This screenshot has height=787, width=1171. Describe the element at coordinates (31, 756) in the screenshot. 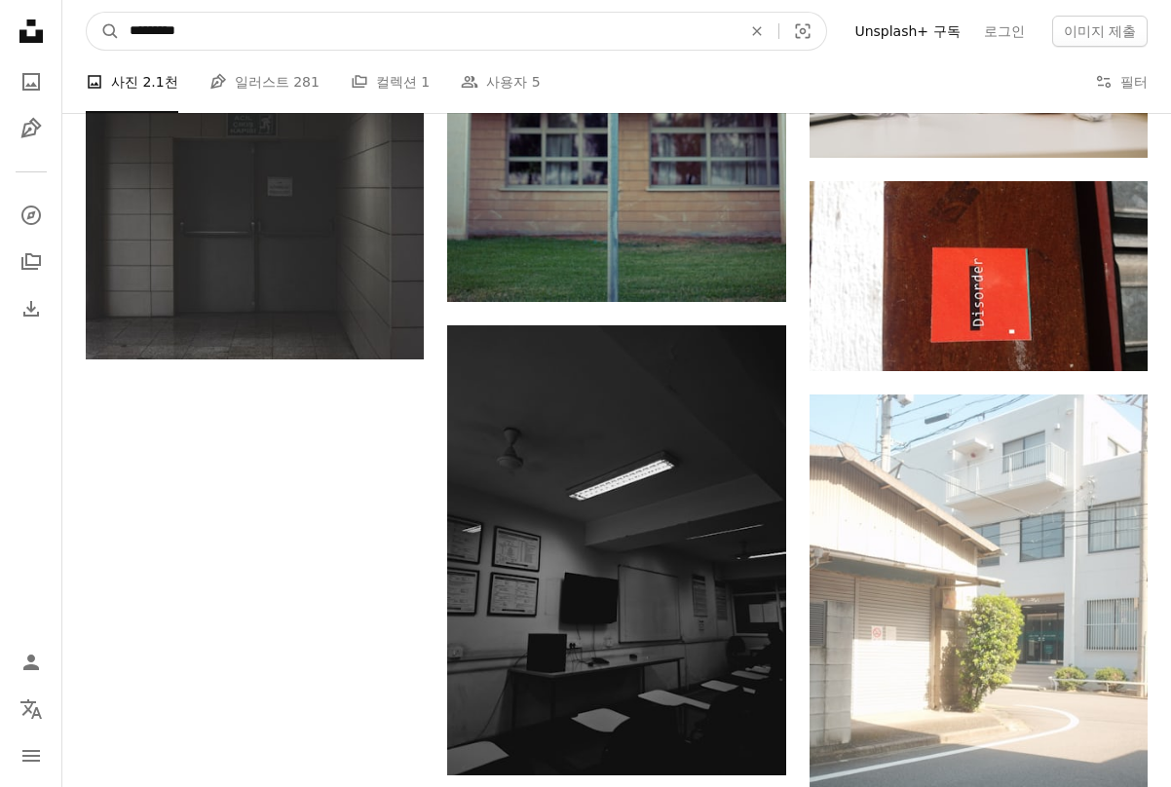

I see `button: 메뉴` at that location.